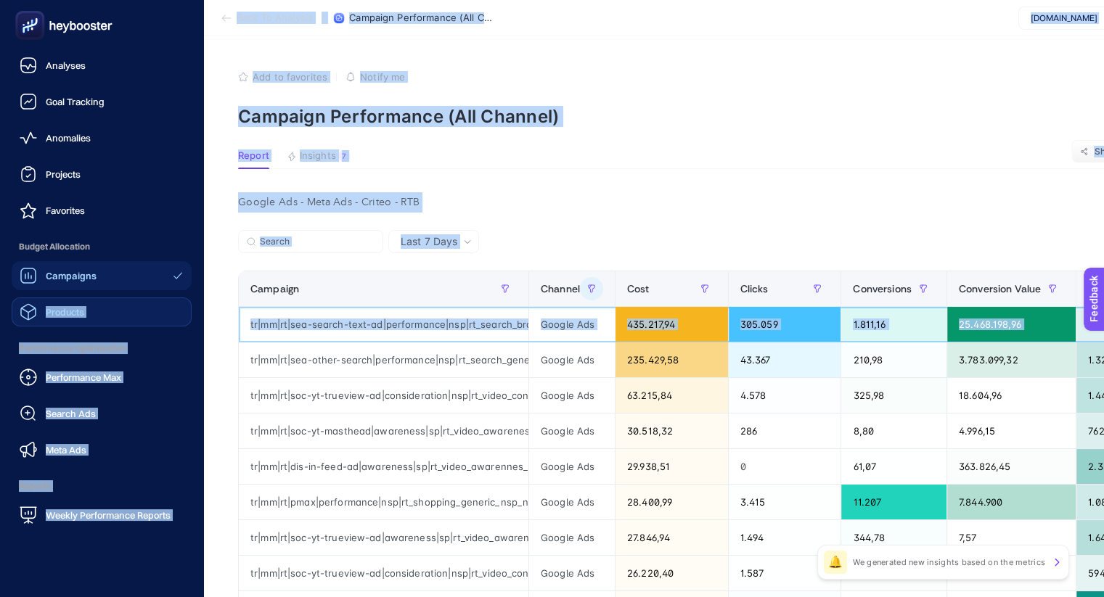 Image resolution: width=1104 pixels, height=597 pixels. I want to click on div: 63.215,84, so click(671, 395).